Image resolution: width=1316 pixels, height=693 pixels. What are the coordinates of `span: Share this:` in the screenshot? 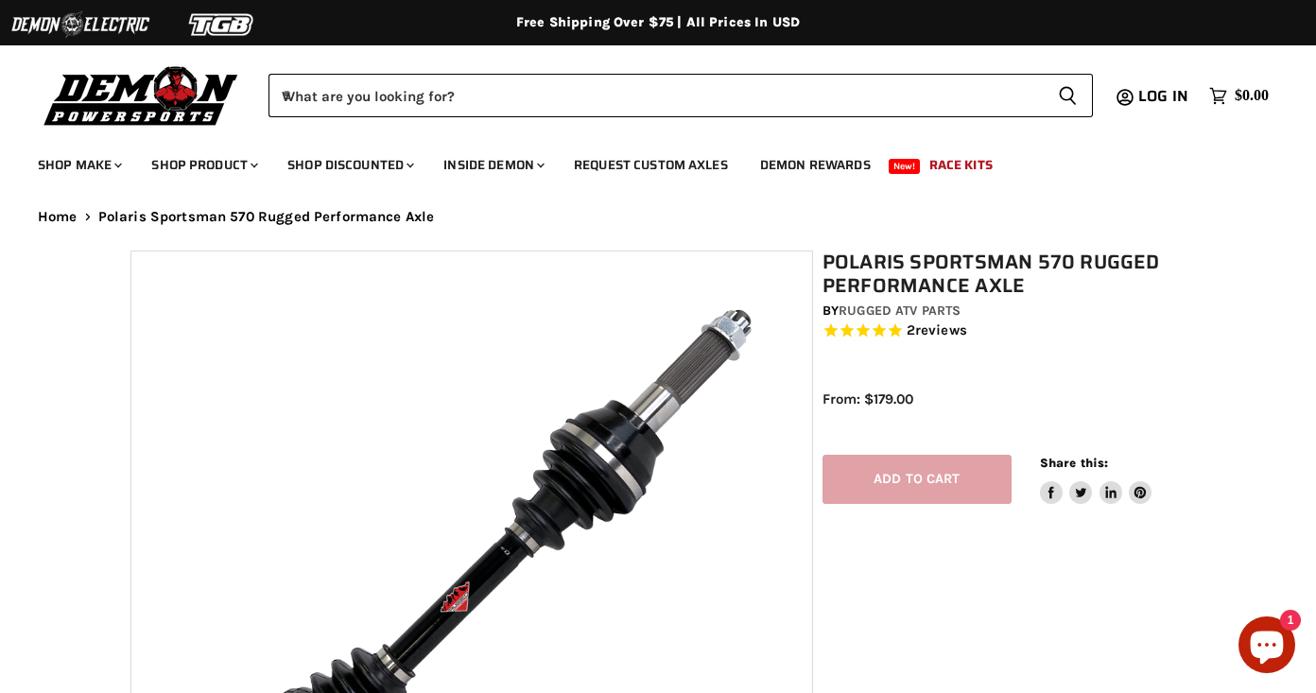 It's located at (1074, 462).